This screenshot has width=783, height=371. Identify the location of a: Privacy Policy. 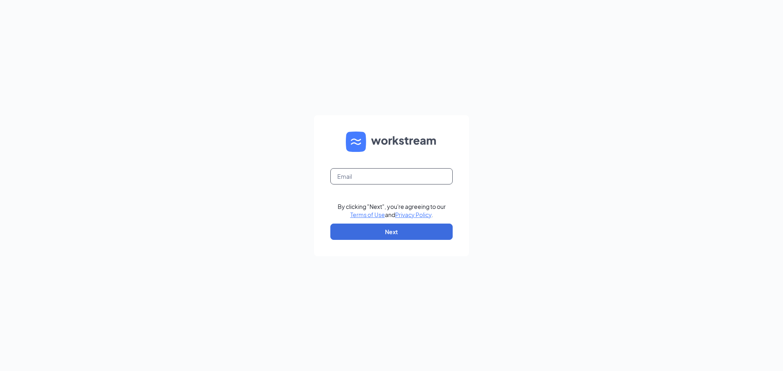
(413, 215).